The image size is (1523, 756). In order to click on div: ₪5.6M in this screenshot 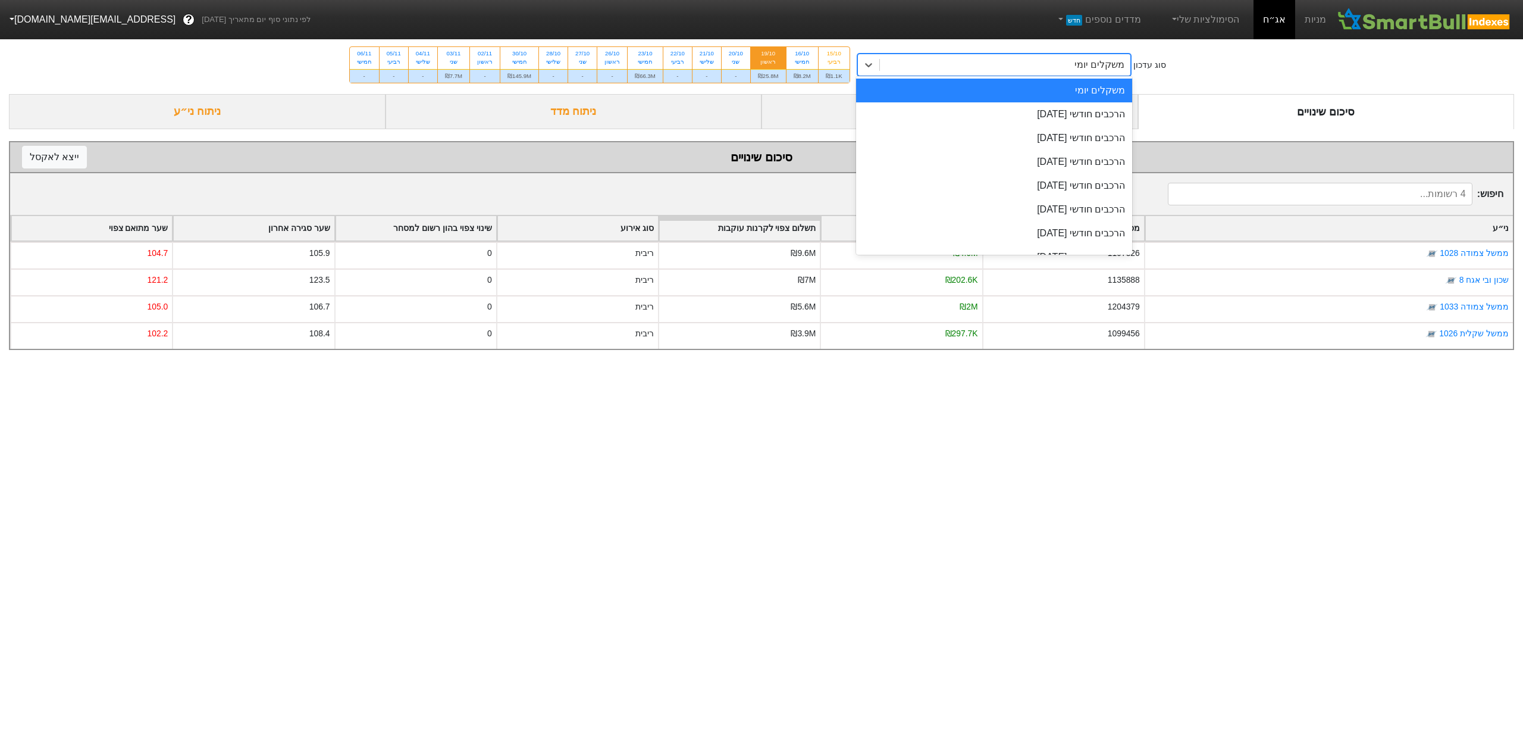, I will do `click(803, 306)`.